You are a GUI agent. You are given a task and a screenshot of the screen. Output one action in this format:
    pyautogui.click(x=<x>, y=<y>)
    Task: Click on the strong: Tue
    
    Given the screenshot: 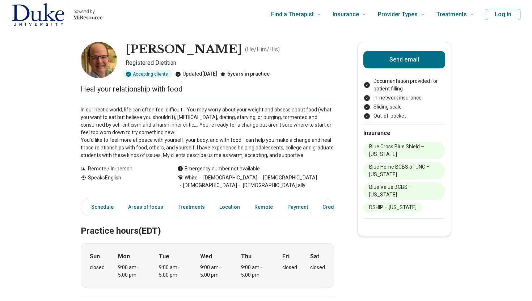 What is the action you would take?
    pyautogui.click(x=164, y=256)
    